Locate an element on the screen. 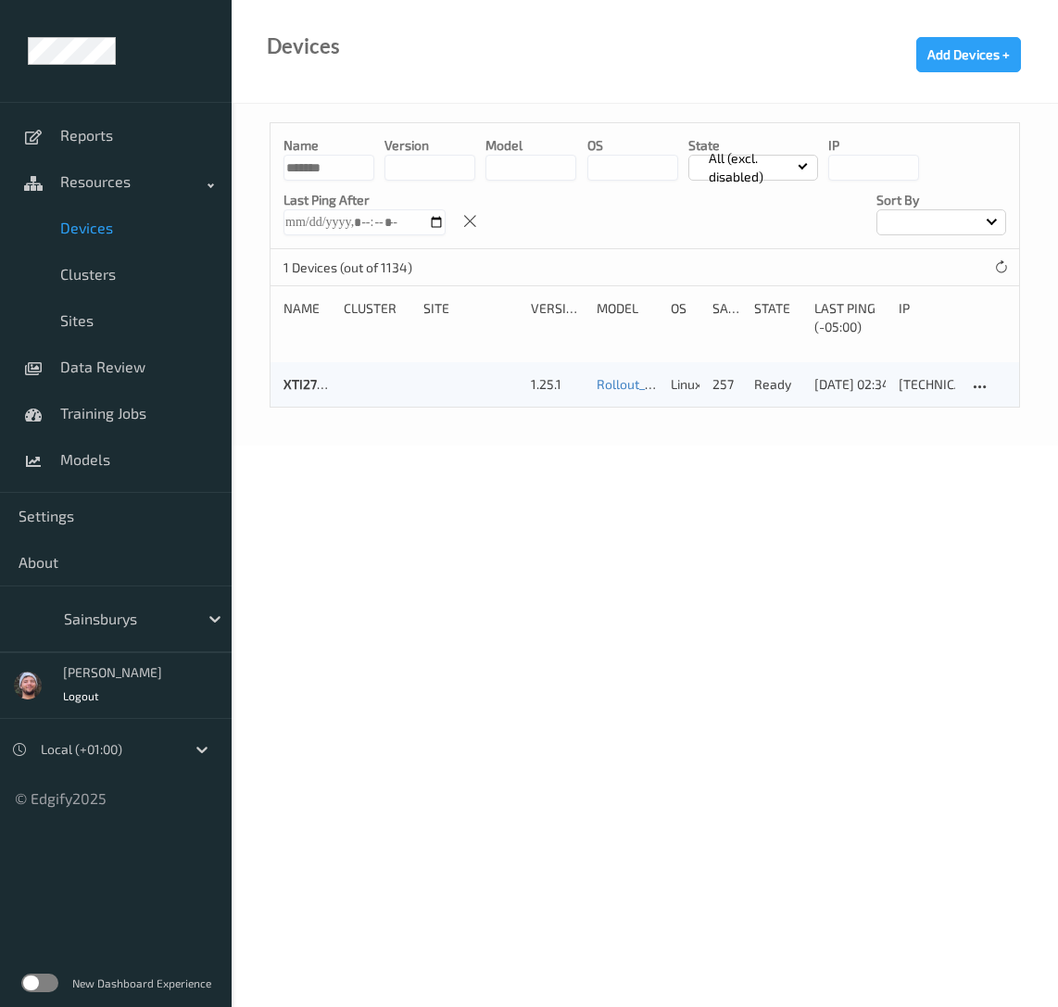 This screenshot has width=1058, height=1007. div: Devices is located at coordinates (303, 46).